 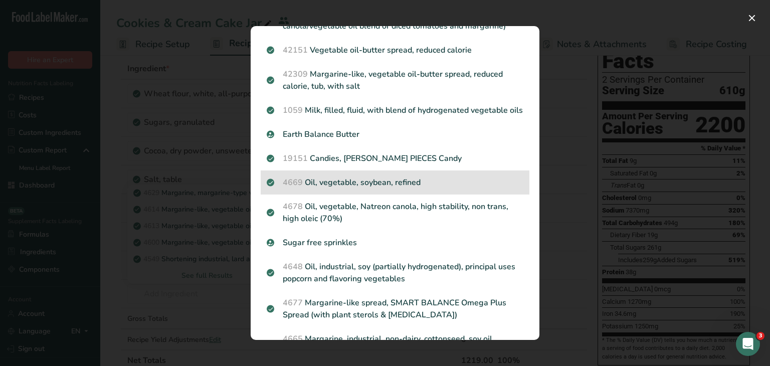 I want to click on span: 4669, so click(x=293, y=183).